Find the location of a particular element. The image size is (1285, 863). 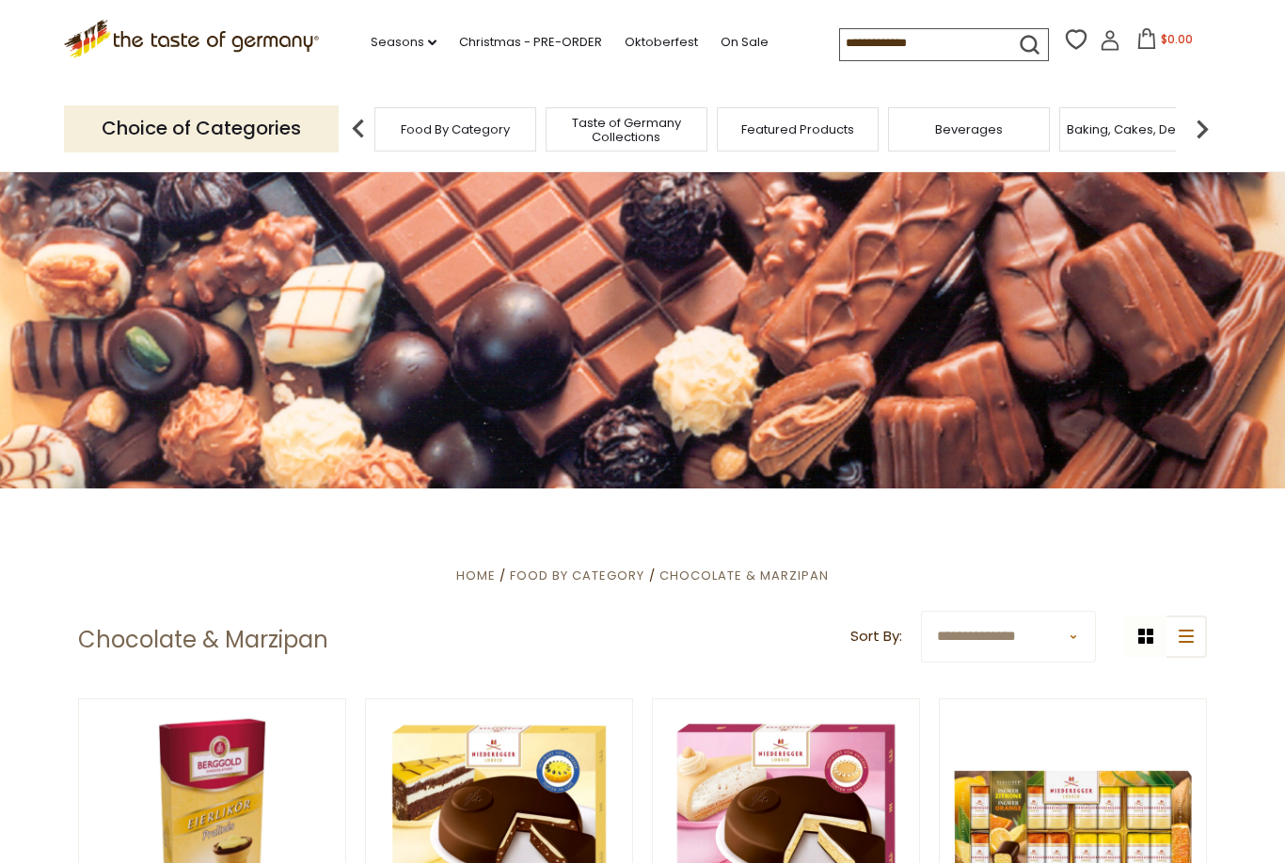

a: Featured Products is located at coordinates (798, 129).